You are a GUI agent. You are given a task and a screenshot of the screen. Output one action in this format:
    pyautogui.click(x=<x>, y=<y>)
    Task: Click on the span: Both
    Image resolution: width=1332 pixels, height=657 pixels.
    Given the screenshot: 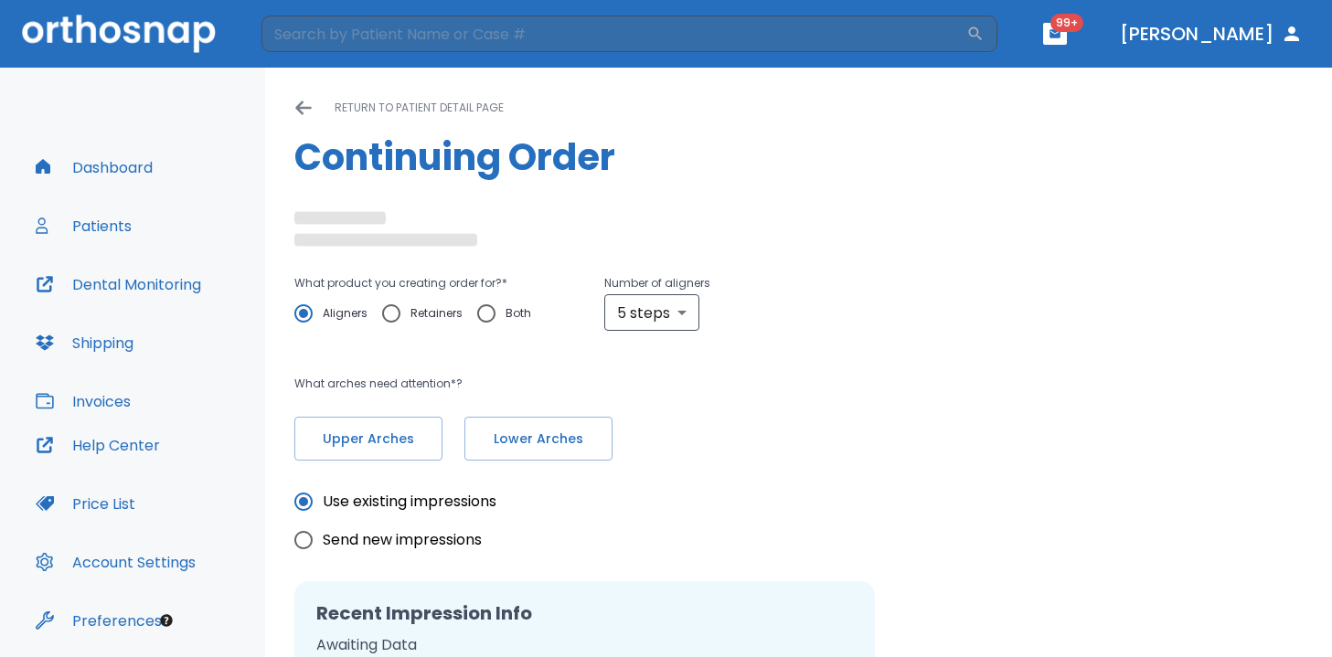 What is the action you would take?
    pyautogui.click(x=518, y=314)
    